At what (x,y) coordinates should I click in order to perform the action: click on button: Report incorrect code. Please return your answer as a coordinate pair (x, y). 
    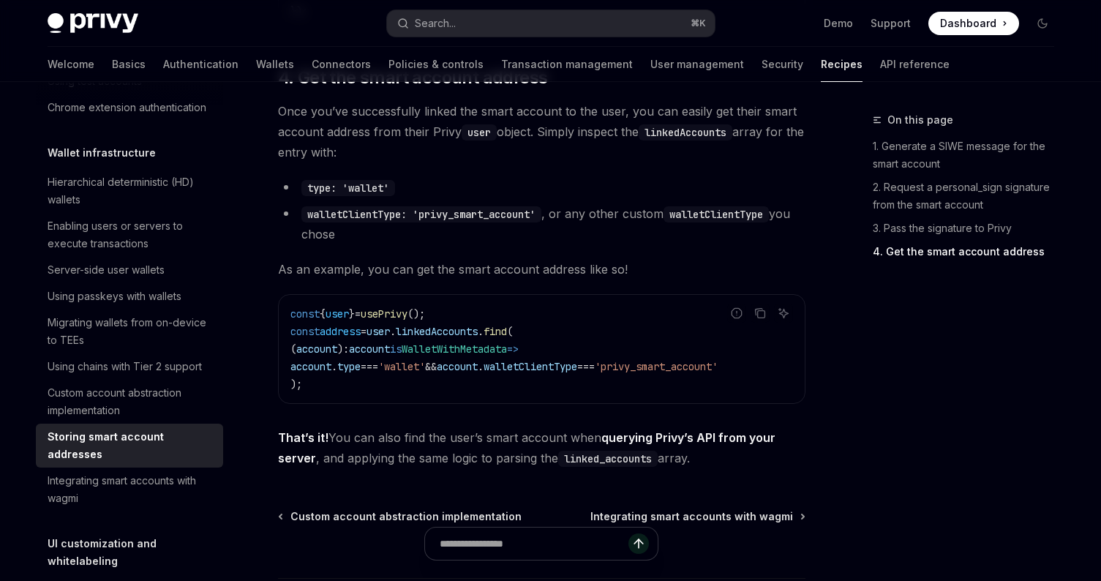
    Looking at the image, I should click on (737, 313).